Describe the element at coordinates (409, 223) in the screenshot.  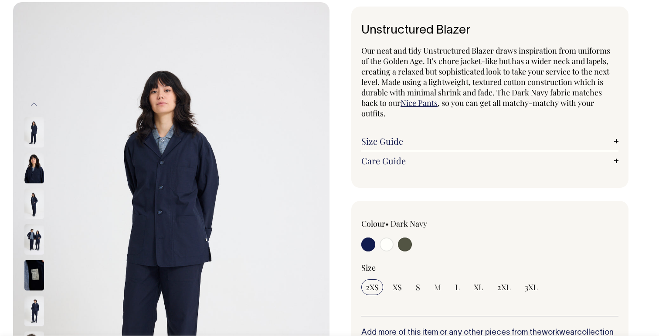
I see `label: Dark Navy` at that location.